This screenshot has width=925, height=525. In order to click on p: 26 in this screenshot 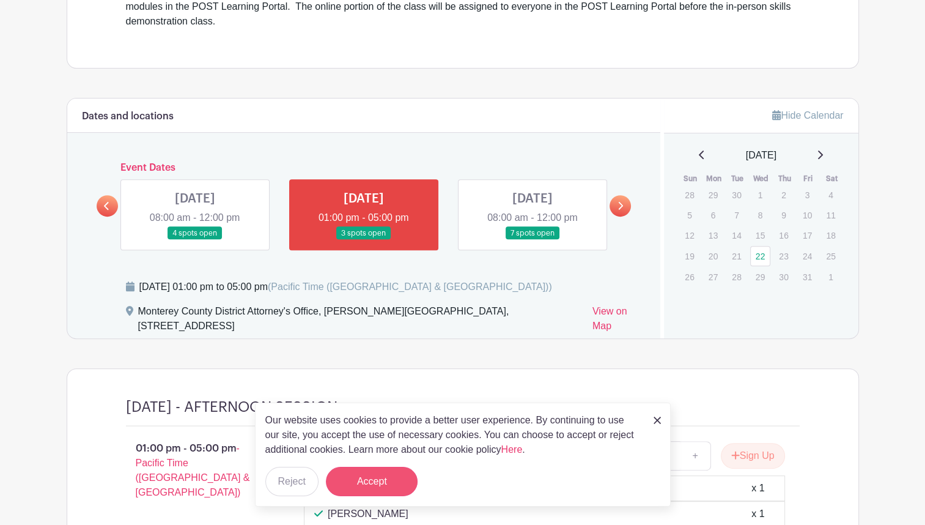, I will do `click(689, 276)`.